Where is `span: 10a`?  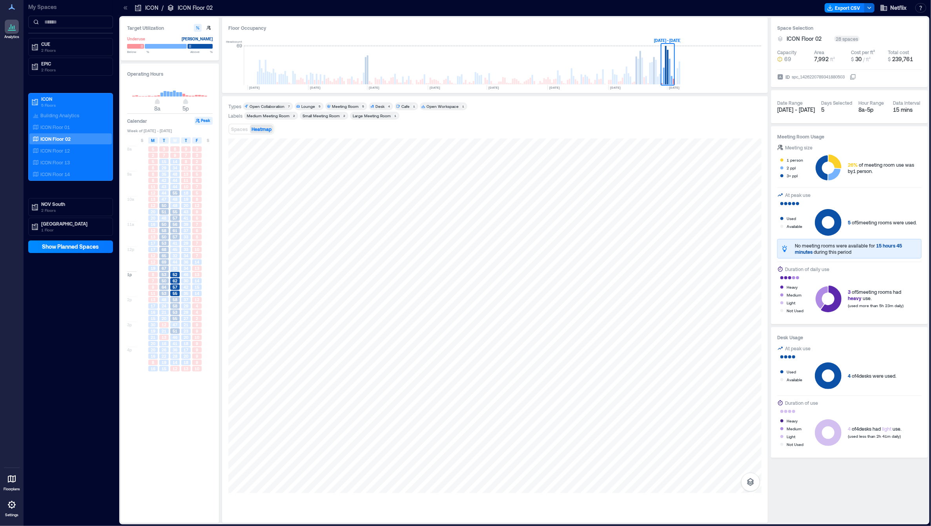
span: 10a is located at coordinates (131, 199).